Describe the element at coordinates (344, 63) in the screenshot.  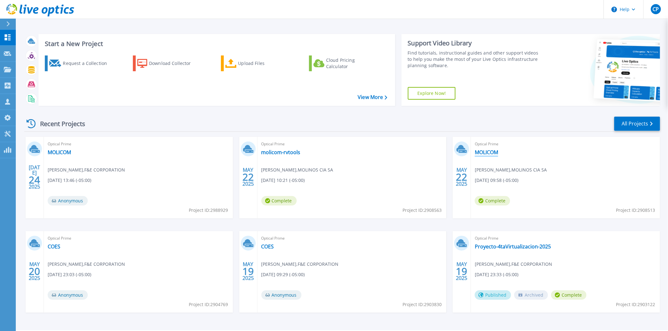
I see `a: Cloud Pricing Calculator` at that location.